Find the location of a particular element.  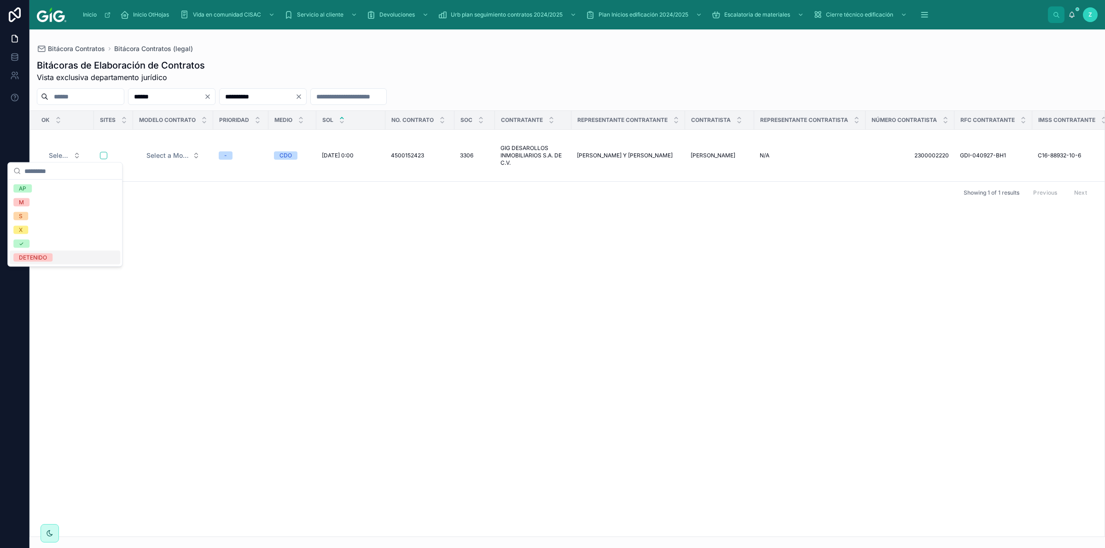

span: 3306 is located at coordinates (466, 156).